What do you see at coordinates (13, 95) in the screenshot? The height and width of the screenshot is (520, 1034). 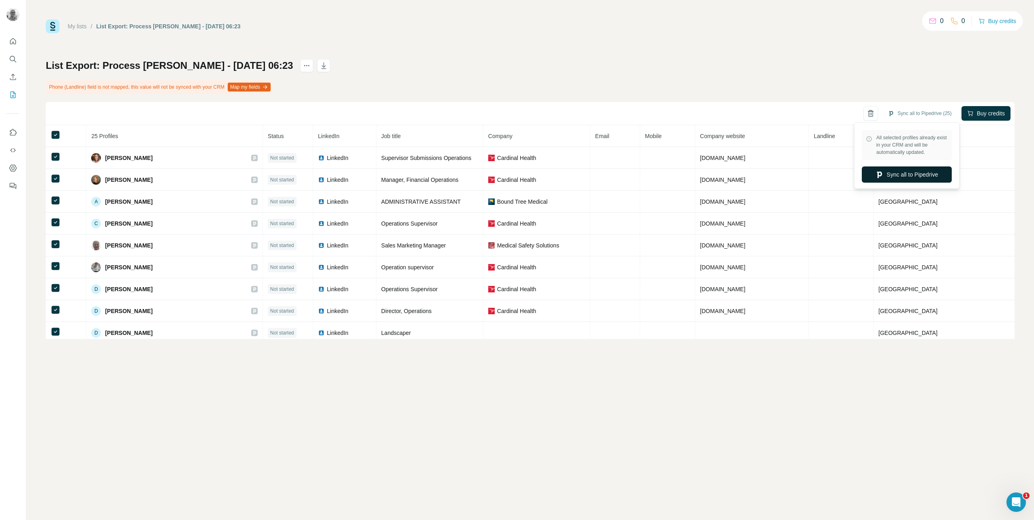 I see `button: My lists` at bounding box center [13, 95].